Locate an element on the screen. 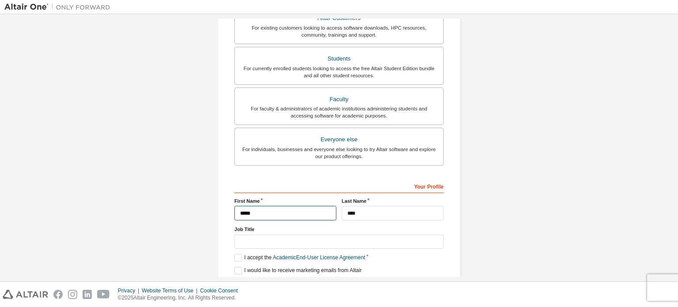 The width and height of the screenshot is (678, 307). div: Faculty is located at coordinates (339, 99).